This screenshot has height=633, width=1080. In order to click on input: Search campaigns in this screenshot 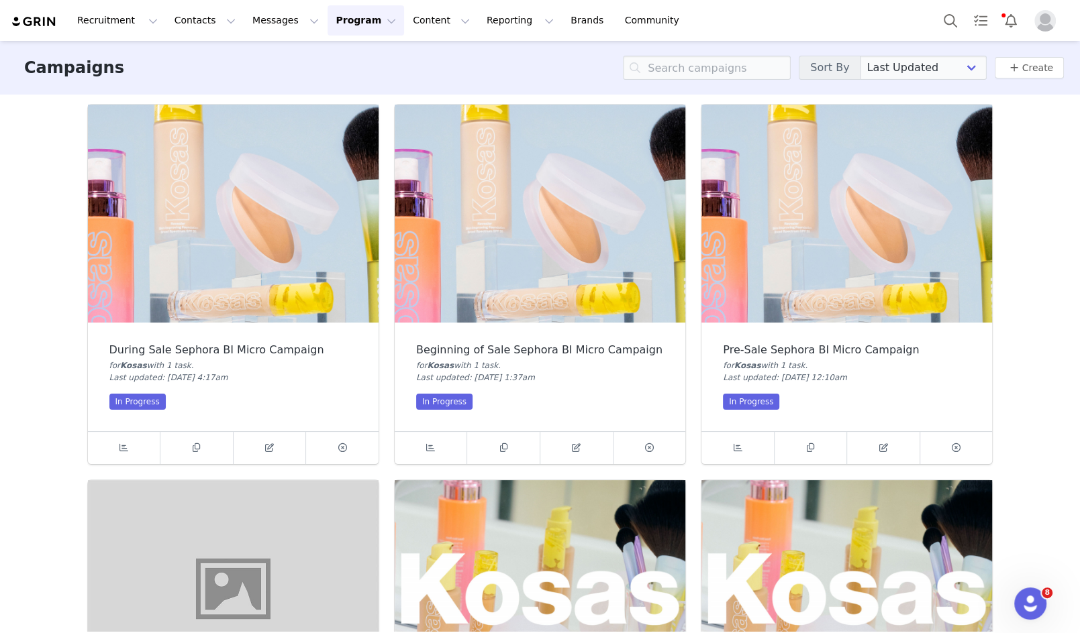, I will do `click(707, 68)`.